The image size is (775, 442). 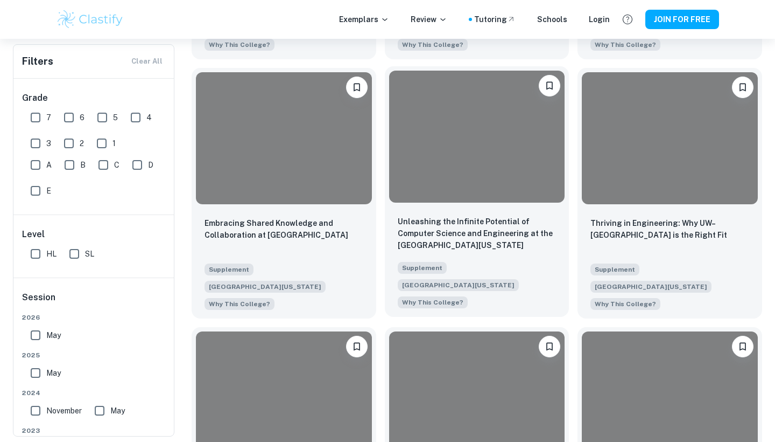 What do you see at coordinates (94, 98) in the screenshot?
I see `h6: Grade` at bounding box center [94, 98].